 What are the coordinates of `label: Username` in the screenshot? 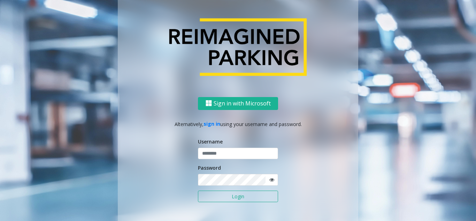 It's located at (210, 141).